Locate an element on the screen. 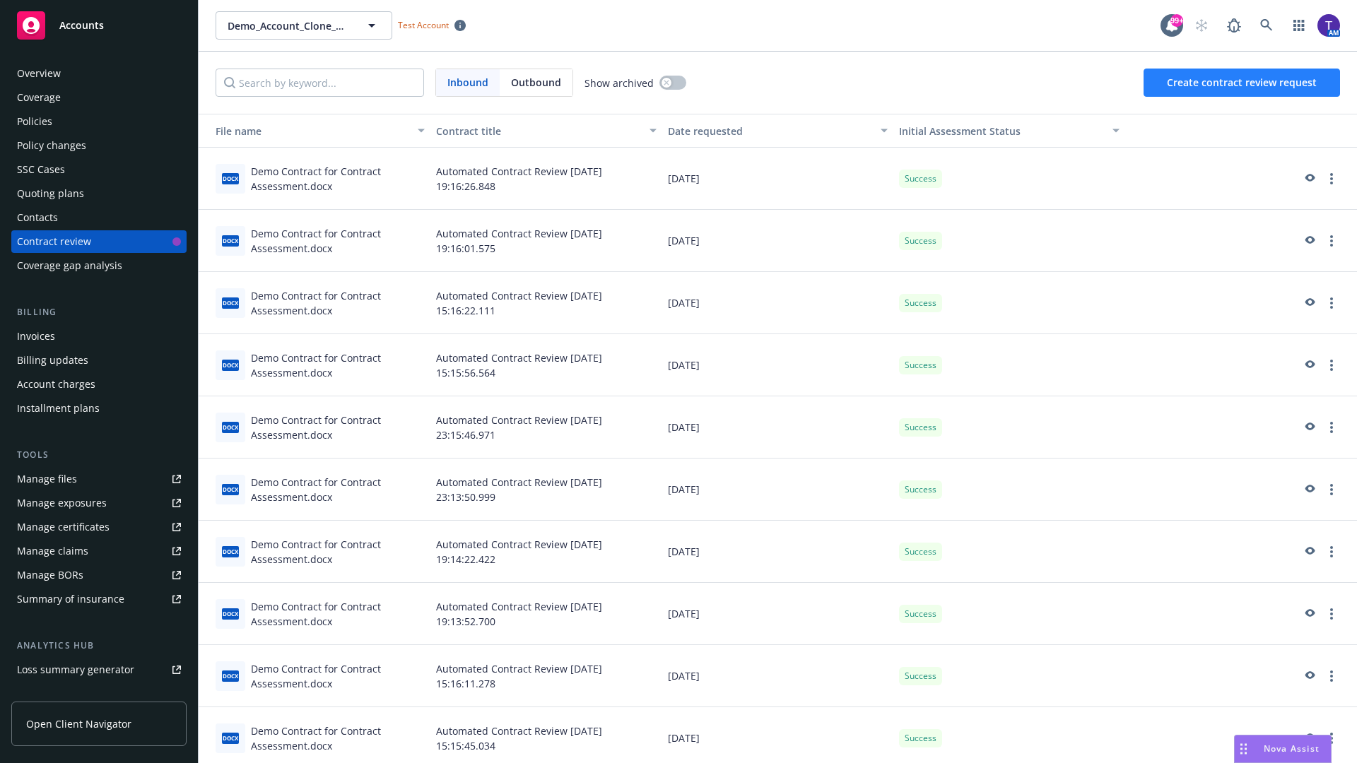 This screenshot has height=763, width=1357. a: Policy changes is located at coordinates (99, 146).